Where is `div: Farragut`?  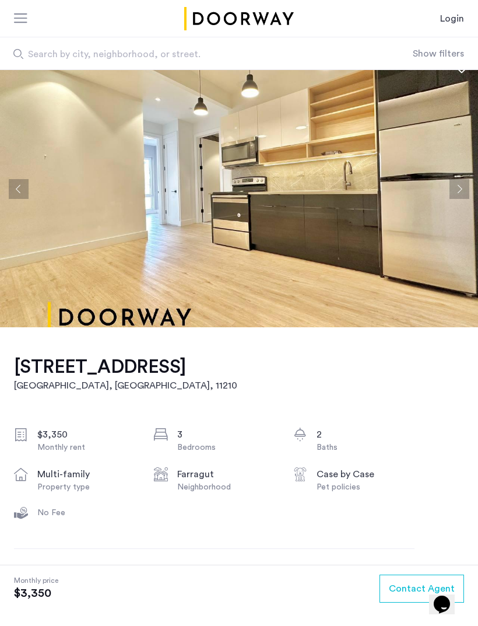 div: Farragut is located at coordinates (226, 474).